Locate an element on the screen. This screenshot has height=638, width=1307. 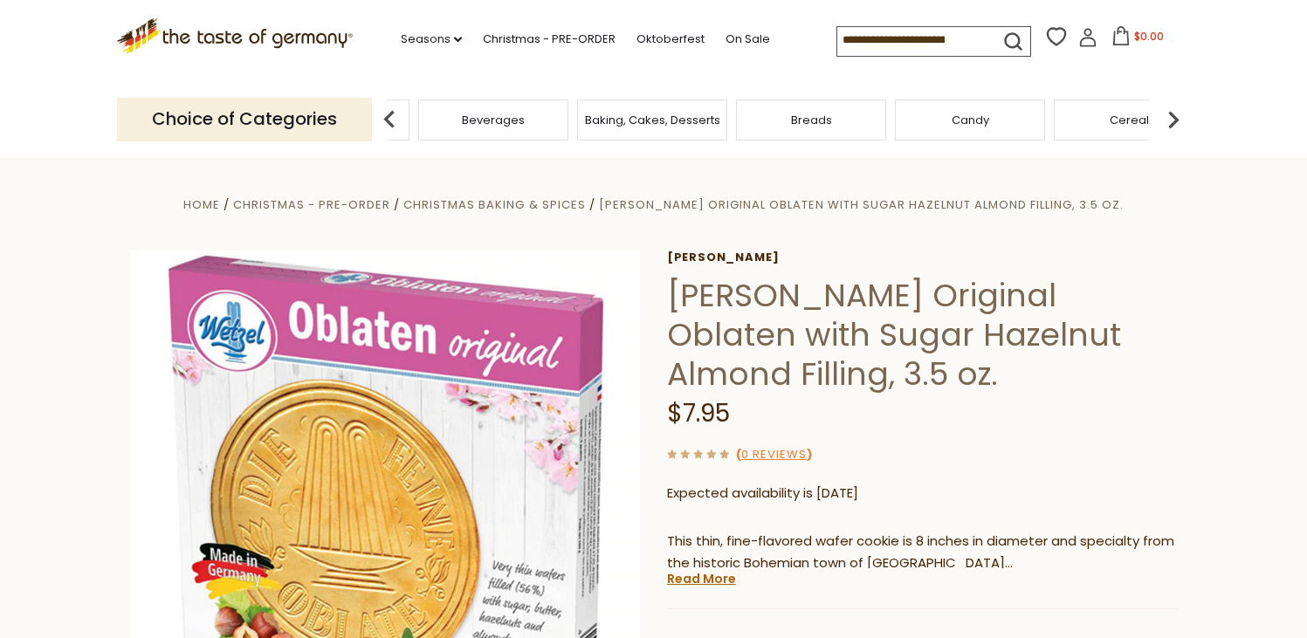
a: Candy is located at coordinates (970, 120).